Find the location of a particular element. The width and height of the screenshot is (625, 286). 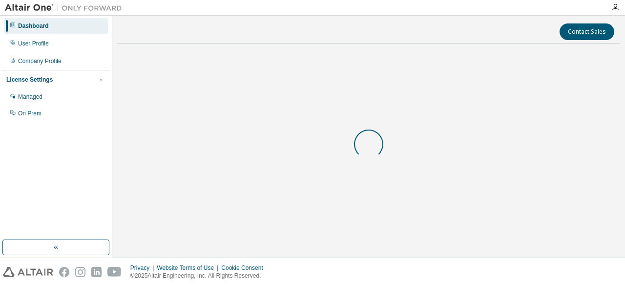

div: License Settings is located at coordinates (29, 80).